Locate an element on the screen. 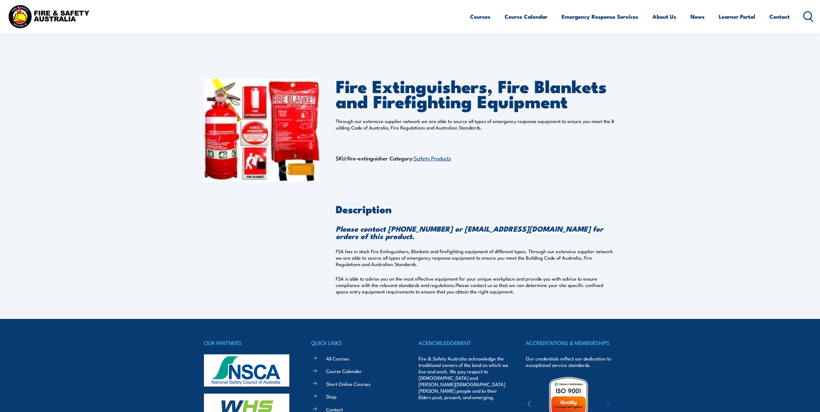 This screenshot has height=412, width=820. span: SKU: is located at coordinates (362, 158).